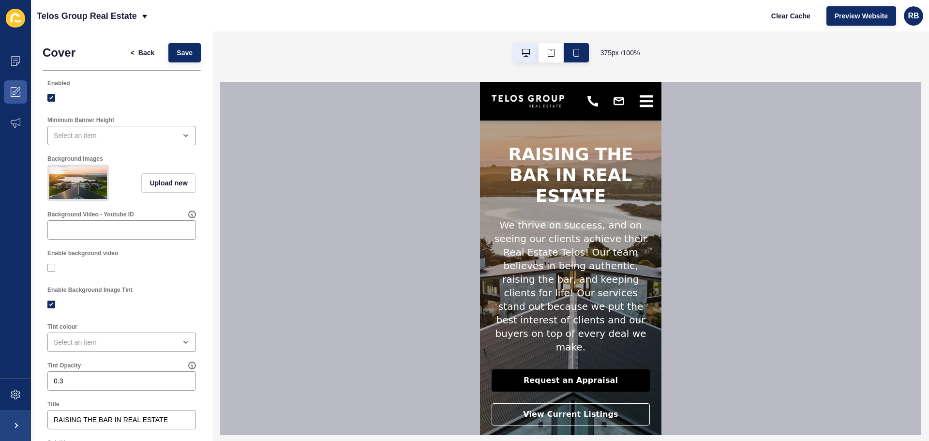  What do you see at coordinates (184, 53) in the screenshot?
I see `button: Save` at bounding box center [184, 53].